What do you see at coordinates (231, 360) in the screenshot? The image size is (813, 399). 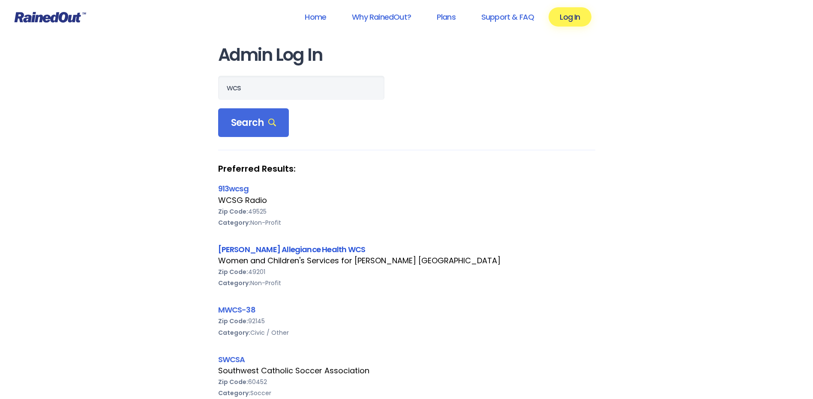 I see `a: SWCSA` at bounding box center [231, 360].